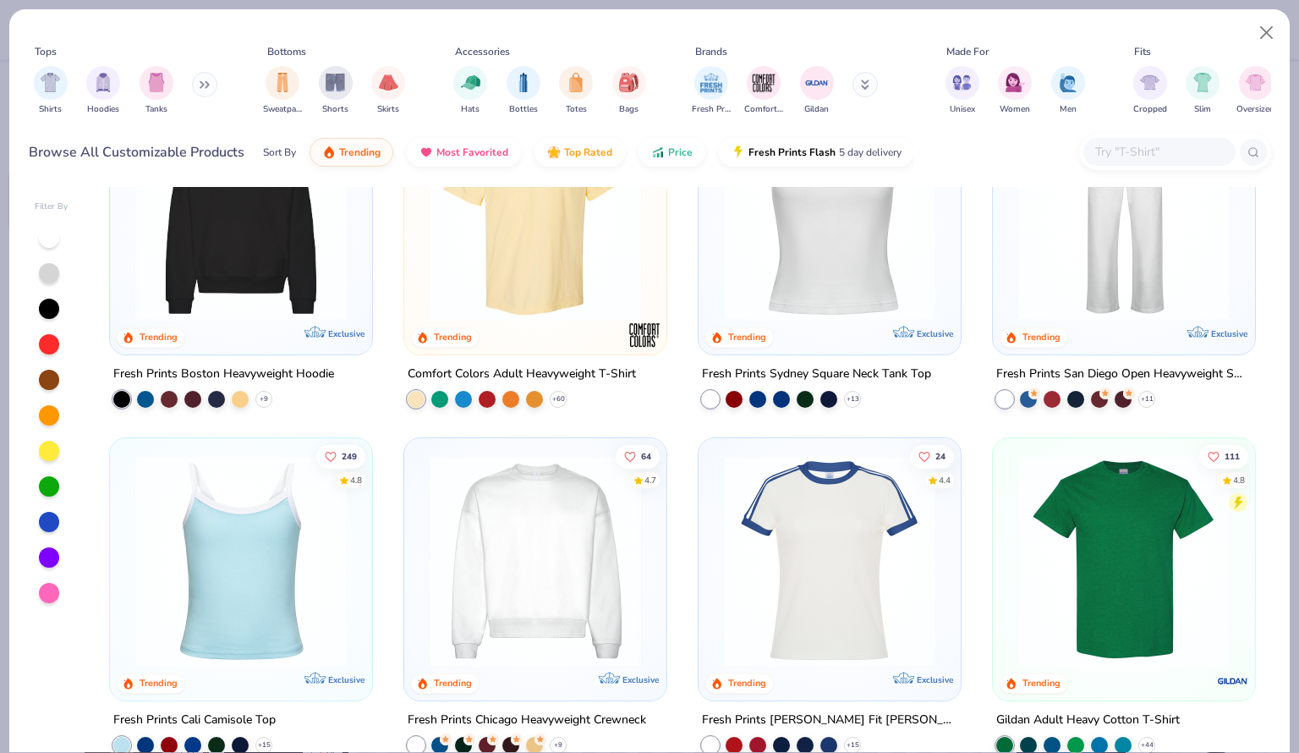 The image size is (1299, 753). Describe the element at coordinates (1146, 744) in the screenshot. I see `span: + 44` at that location.